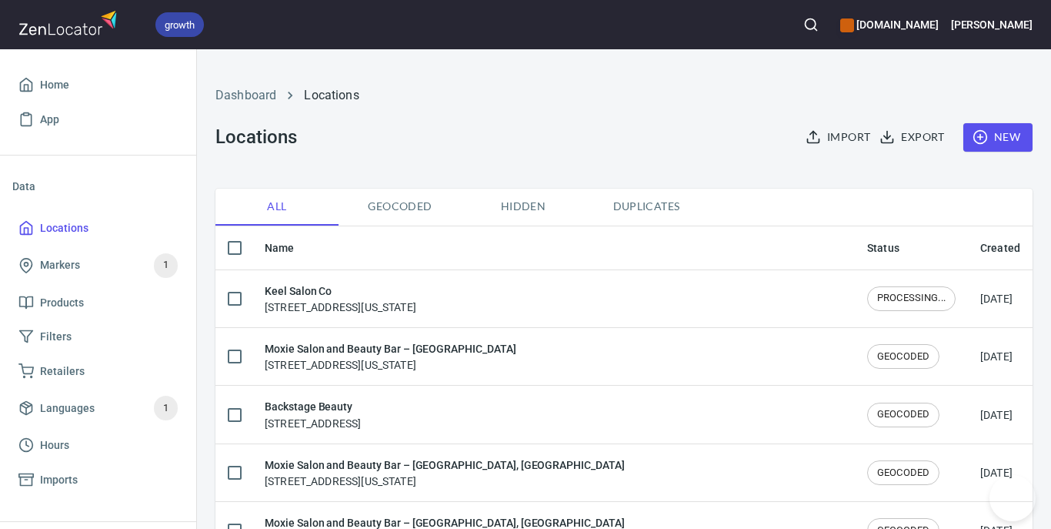  I want to click on h6: Keel Salon Co, so click(340, 291).